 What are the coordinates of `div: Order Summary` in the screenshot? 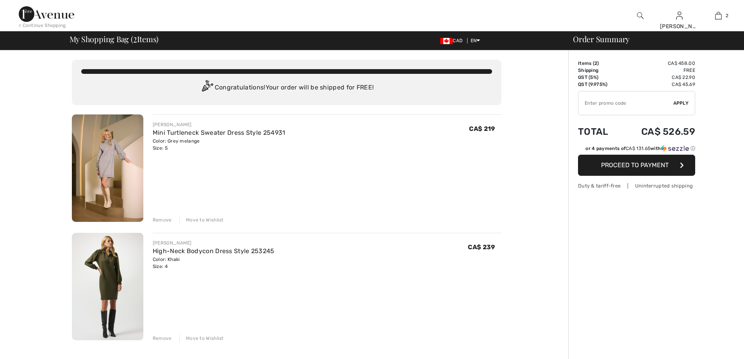 It's located at (652, 39).